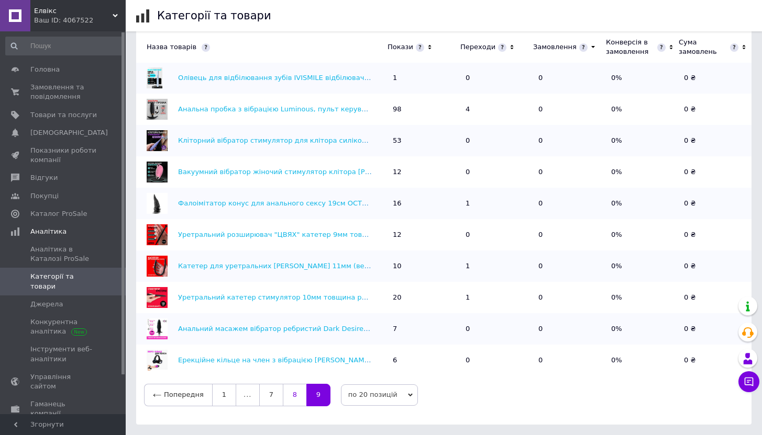 The width and height of the screenshot is (762, 435). Describe the element at coordinates (45, 70) in the screenshot. I see `span: Головна` at that location.